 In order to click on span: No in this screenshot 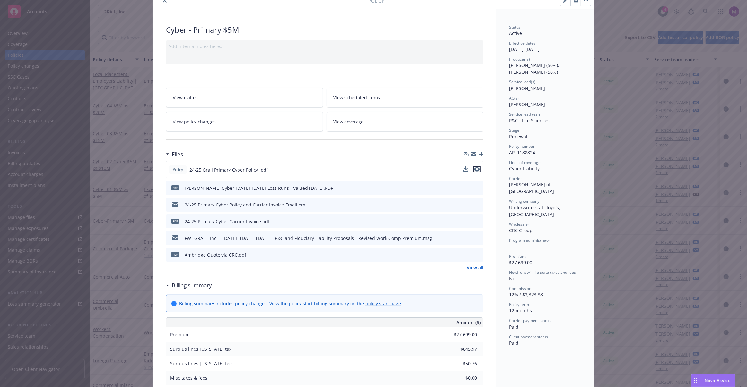, I will do `click(512, 279)`.